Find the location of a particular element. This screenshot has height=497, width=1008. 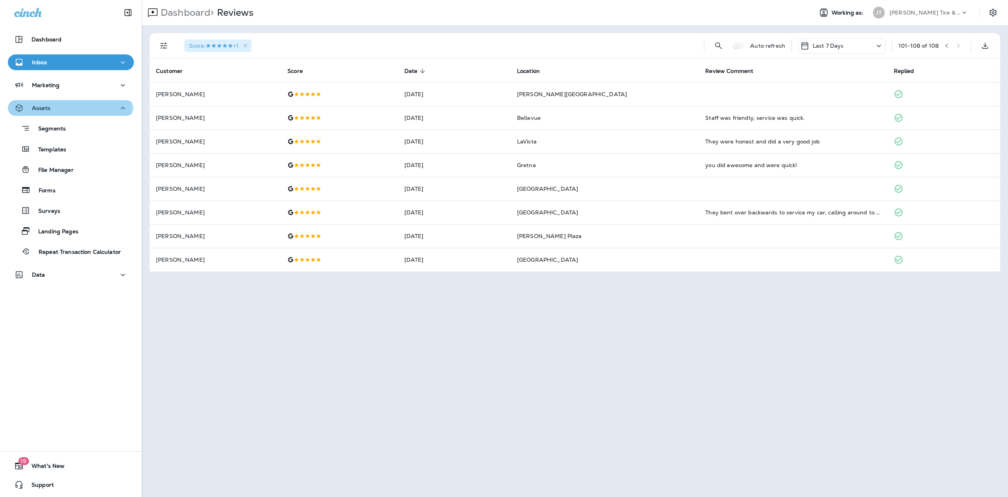

p: Assets is located at coordinates (41, 108).